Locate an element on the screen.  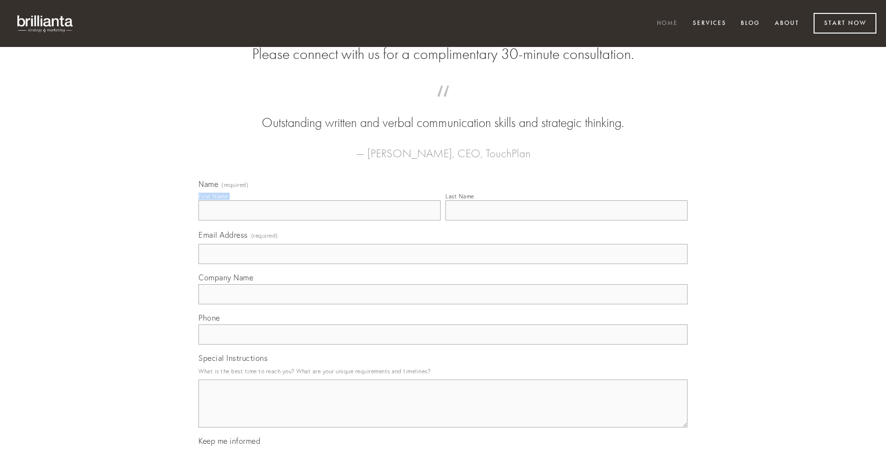
span: Keep me informed is located at coordinates (229, 441).